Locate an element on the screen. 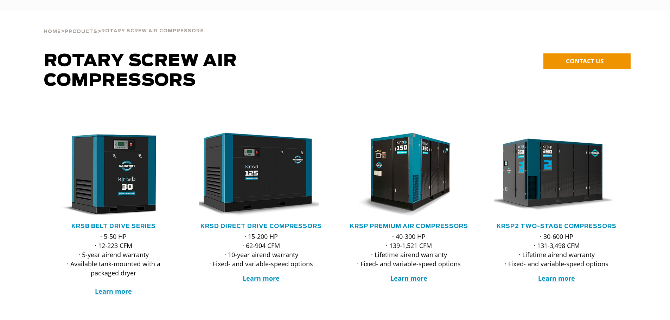 The width and height of the screenshot is (670, 320). p: · 30-600 HP · 131-3,498 CFM · Lifetime airend warranty · Fixed- and variable-speed options is located at coordinates (556, 250).